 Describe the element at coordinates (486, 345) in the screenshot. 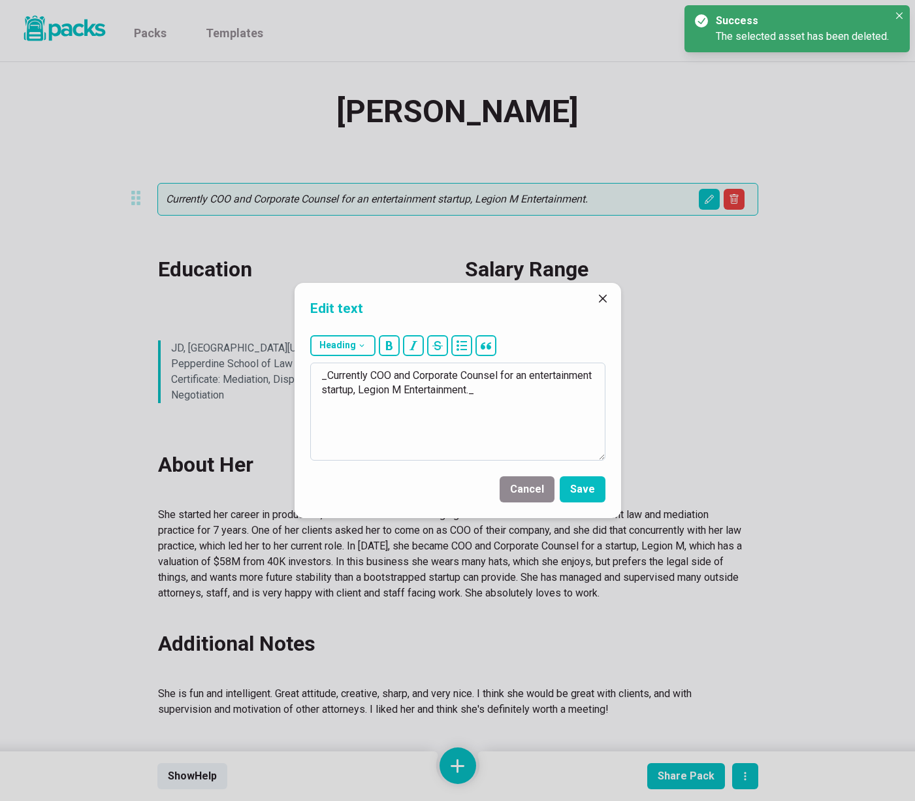

I see `button: block quote` at that location.